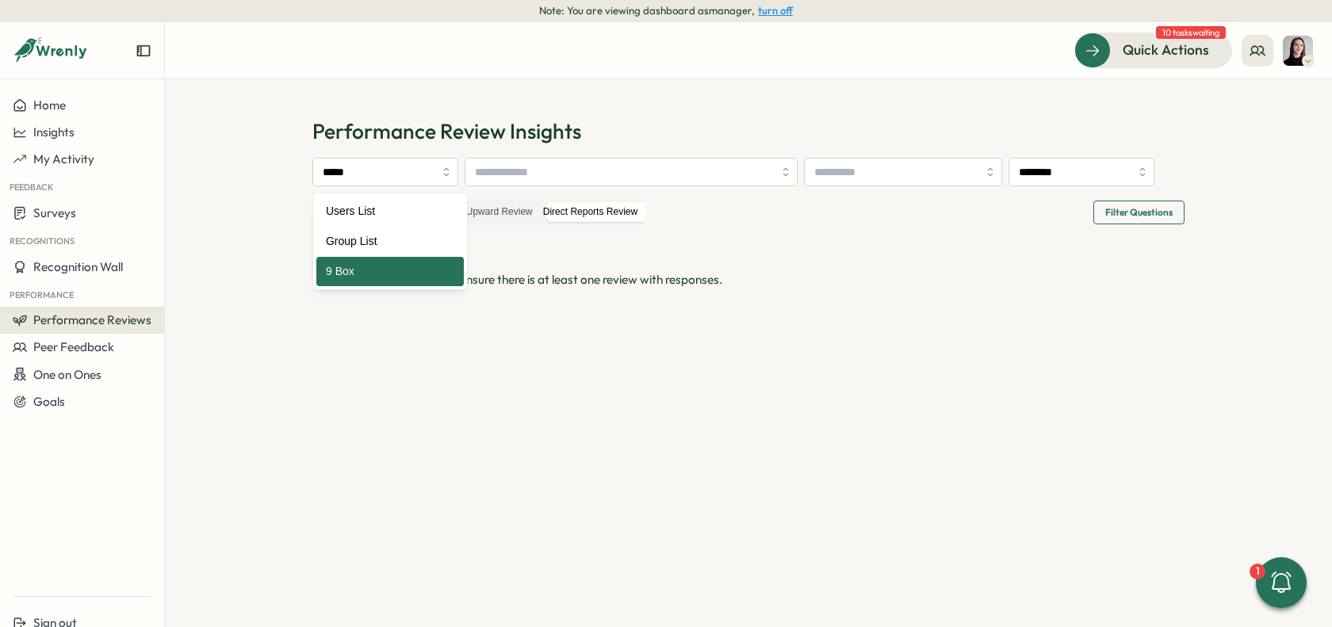  I want to click on span: Quick Actions, so click(1166, 50).